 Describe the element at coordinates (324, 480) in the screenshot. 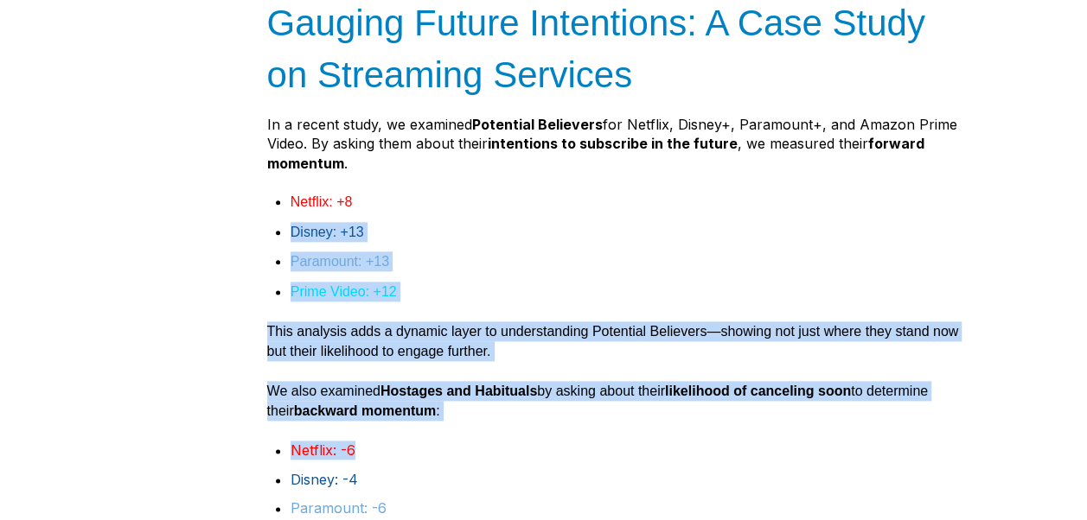

I see `span: Disney: -4` at that location.